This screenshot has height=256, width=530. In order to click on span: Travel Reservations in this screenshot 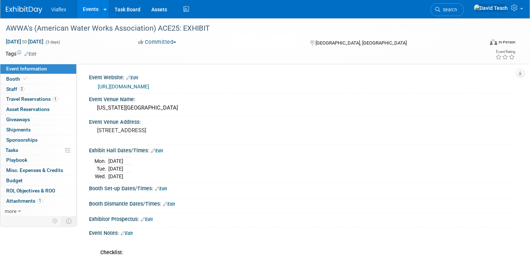, I will do `click(32, 99)`.